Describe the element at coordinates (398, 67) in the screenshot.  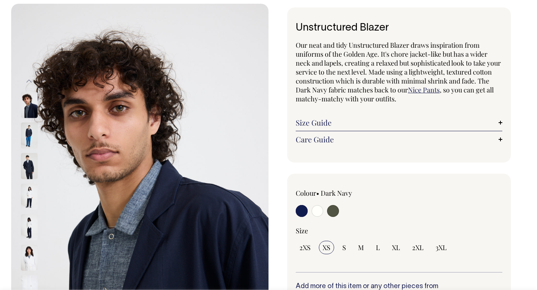
I see `span: Our neat and tidy Unstructured Blazer draws inspiration from uniforms of the Golden Age. It's cho...` at that location.